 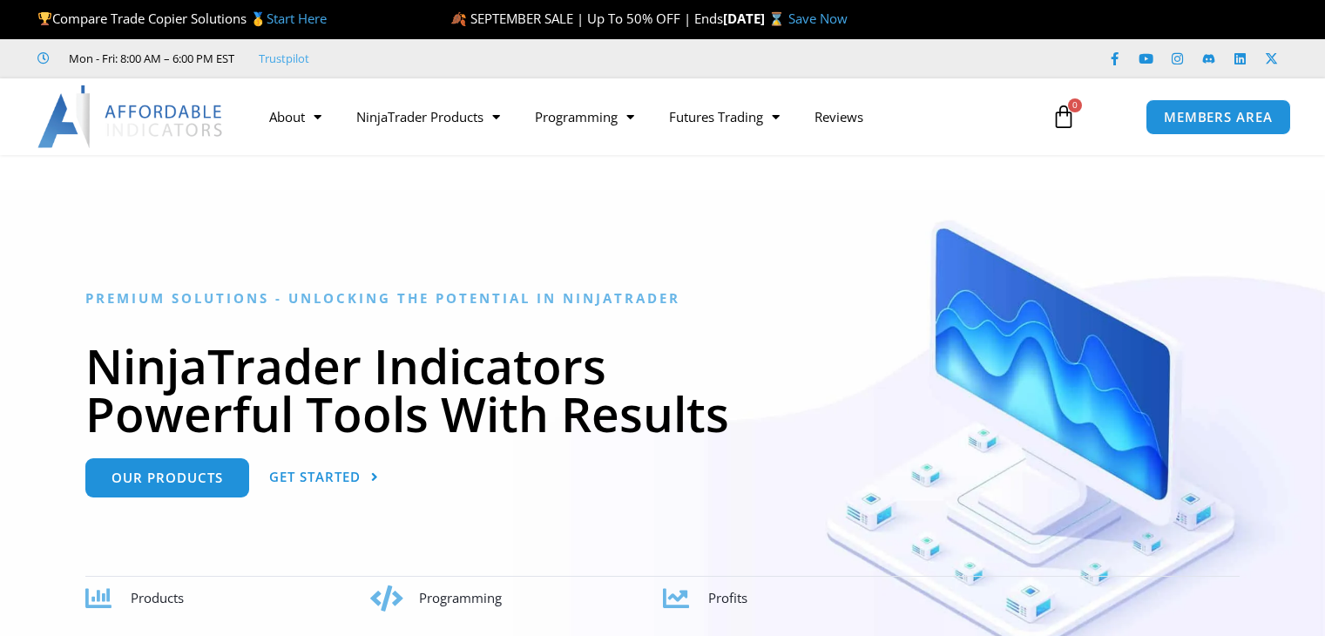 What do you see at coordinates (315, 477) in the screenshot?
I see `span: Get Started` at bounding box center [315, 477].